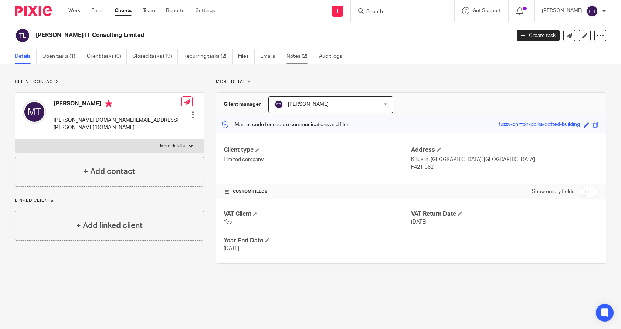 The width and height of the screenshot is (621, 329). What do you see at coordinates (97, 11) in the screenshot?
I see `a: Email` at bounding box center [97, 11].